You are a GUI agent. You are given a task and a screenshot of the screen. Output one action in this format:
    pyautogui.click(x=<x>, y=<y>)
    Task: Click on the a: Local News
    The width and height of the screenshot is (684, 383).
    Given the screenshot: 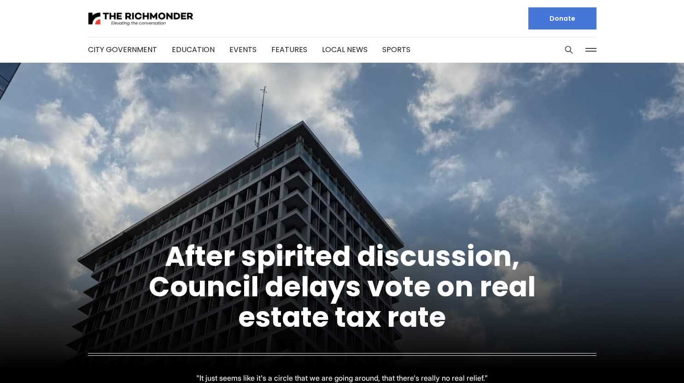 What is the action you would take?
    pyautogui.click(x=345, y=49)
    